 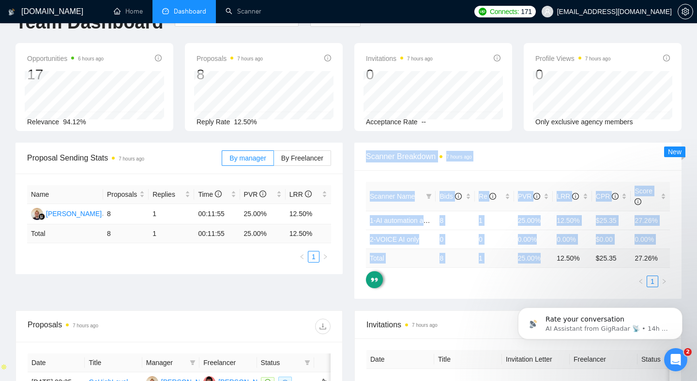 I want to click on span: Reply Rate, so click(x=213, y=122).